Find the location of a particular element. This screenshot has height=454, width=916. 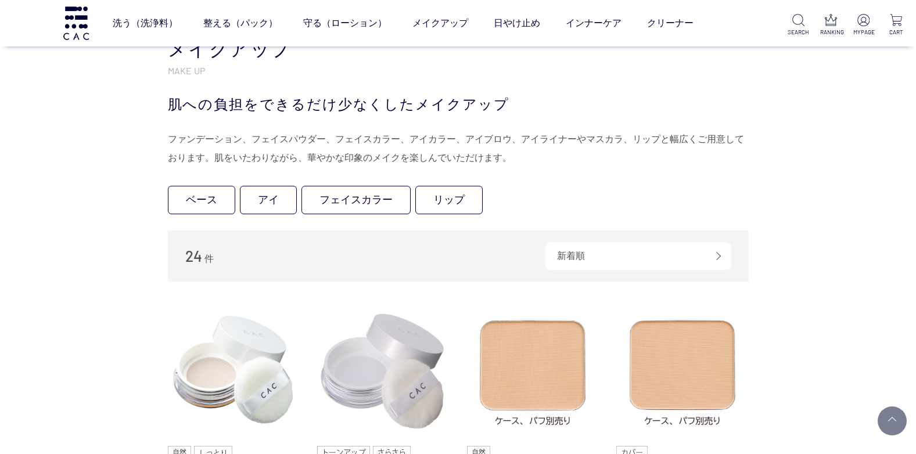

a: MYPAGE is located at coordinates (863, 25).